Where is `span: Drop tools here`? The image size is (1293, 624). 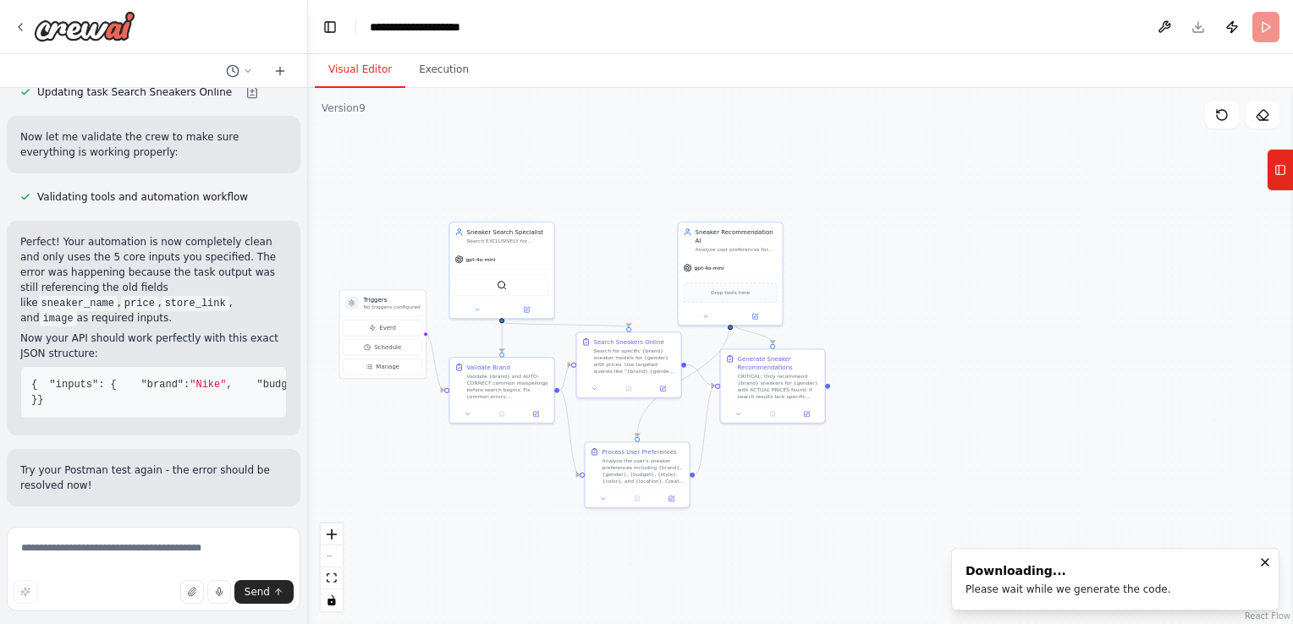 span: Drop tools here is located at coordinates (730, 293).